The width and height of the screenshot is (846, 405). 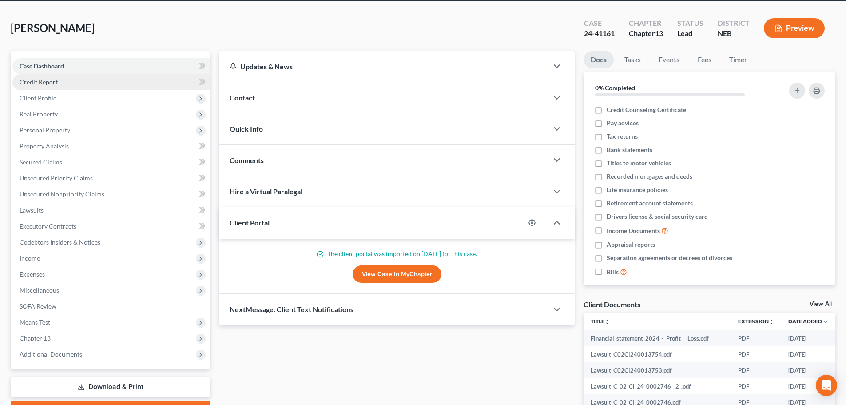 What do you see at coordinates (690, 23) in the screenshot?
I see `div: Status` at bounding box center [690, 23].